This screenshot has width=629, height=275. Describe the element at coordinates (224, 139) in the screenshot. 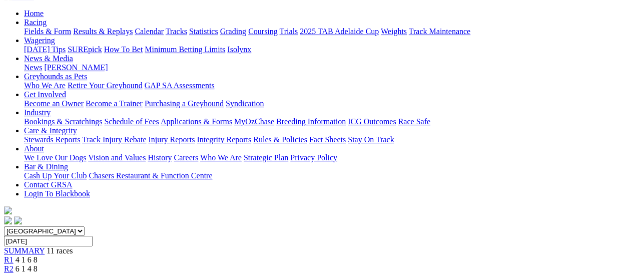

I see `a: Integrity Reports` at that location.